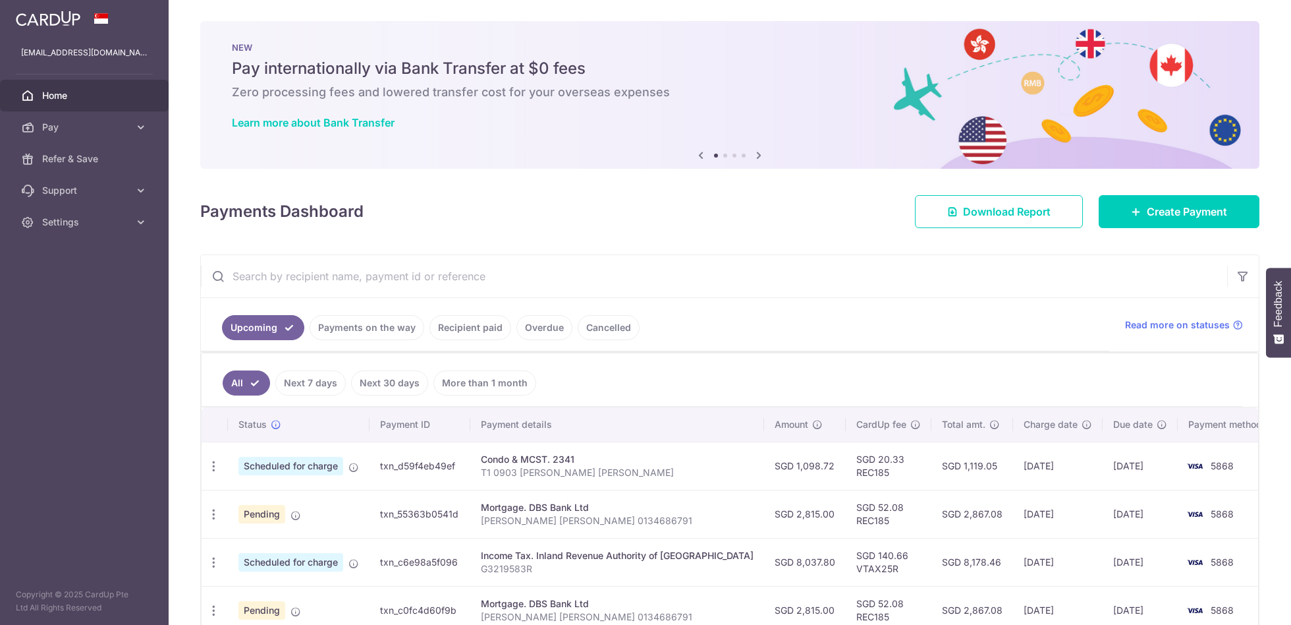 Image resolution: width=1291 pixels, height=625 pixels. Describe the element at coordinates (1179, 211) in the screenshot. I see `a: Create Payment` at that location.